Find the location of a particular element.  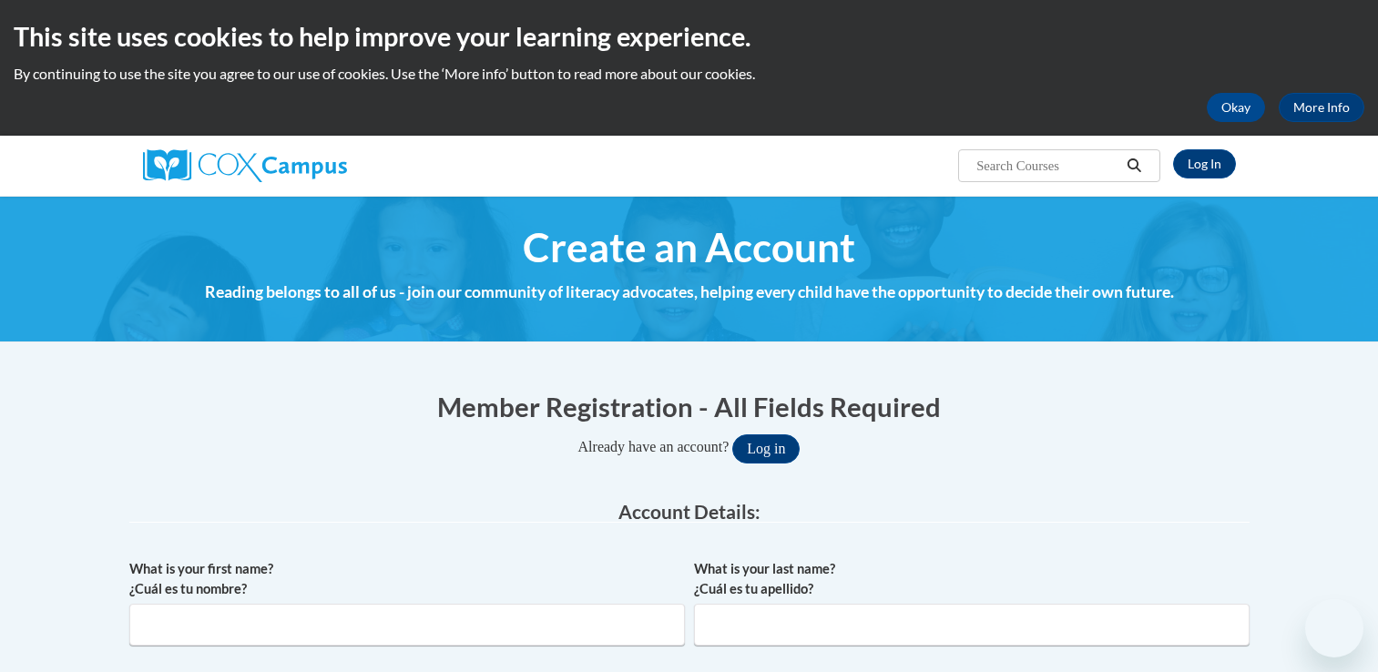

label: What is your first name? ¿Cuál es tu nombre? is located at coordinates (407, 579).